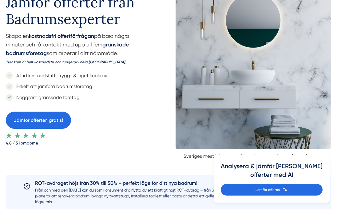  Describe the element at coordinates (61, 36) in the screenshot. I see `strong: kostnadsfri offertförfrågan` at that location.